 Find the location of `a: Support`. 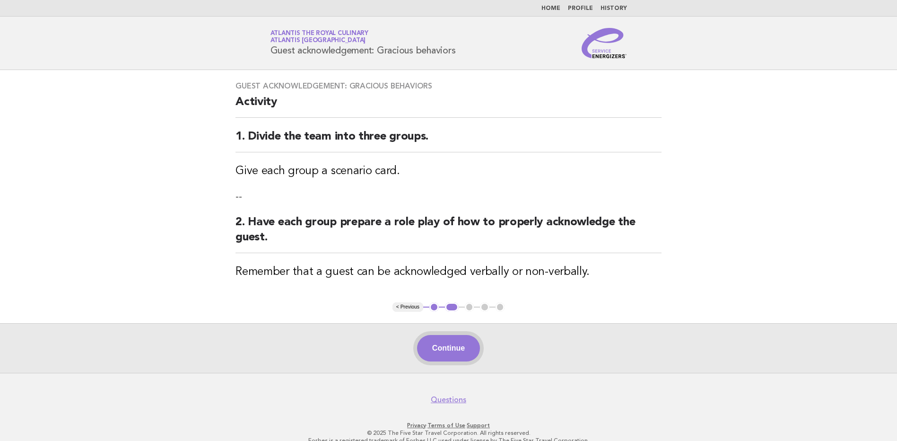

a: Support is located at coordinates (478, 425).